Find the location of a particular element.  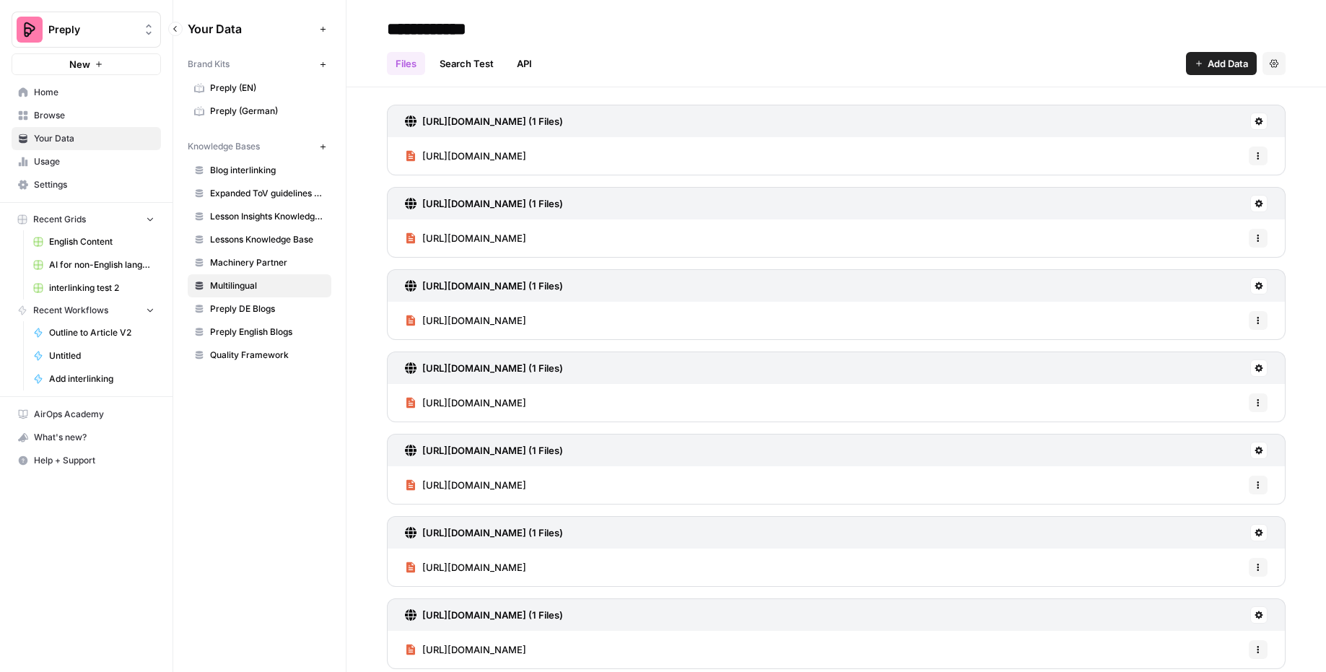

a: Preply English Blogs is located at coordinates (259, 332).